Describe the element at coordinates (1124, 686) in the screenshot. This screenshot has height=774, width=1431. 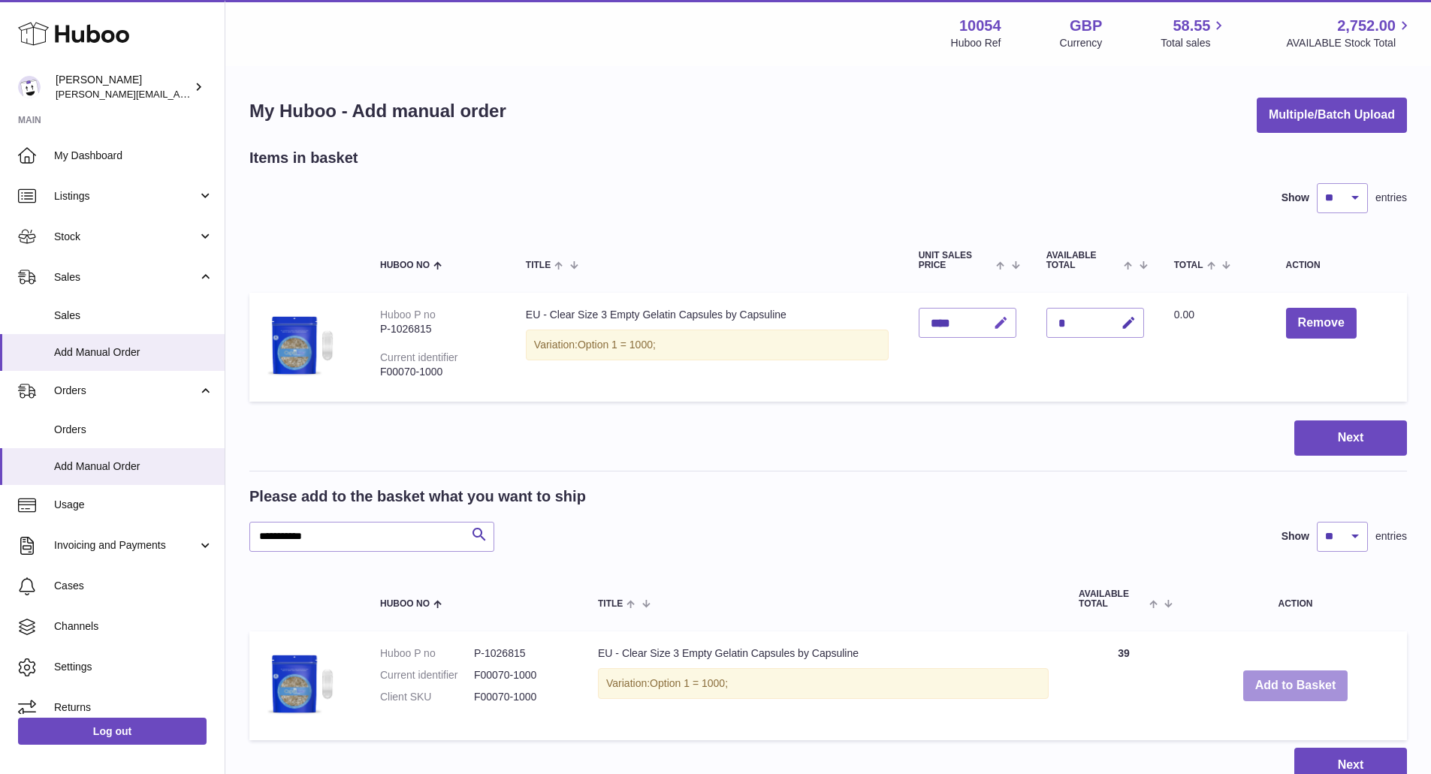
I see `td: 39` at that location.